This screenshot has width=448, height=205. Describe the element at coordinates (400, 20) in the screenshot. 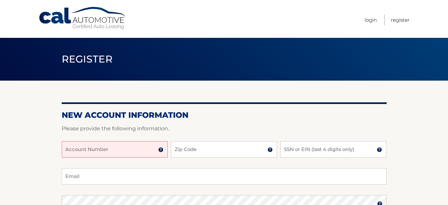

I see `a: Register` at that location.